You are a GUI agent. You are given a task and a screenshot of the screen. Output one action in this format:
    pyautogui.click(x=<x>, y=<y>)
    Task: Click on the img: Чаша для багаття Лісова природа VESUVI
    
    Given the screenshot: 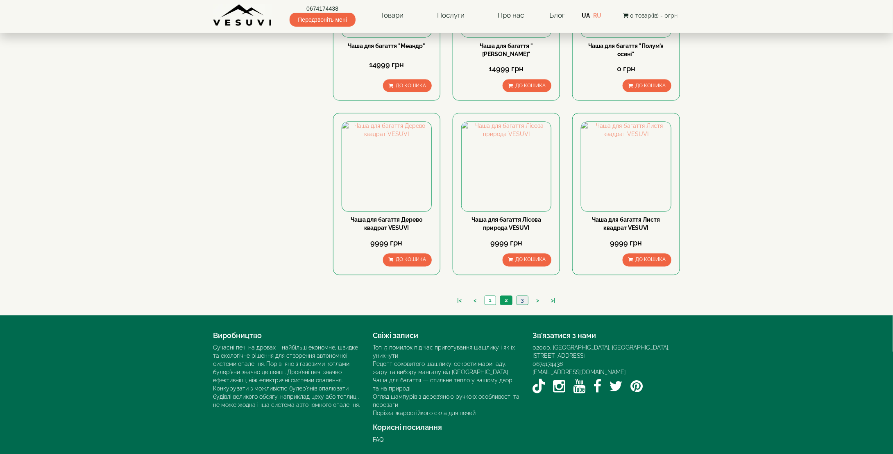 What is the action you would take?
    pyautogui.click(x=506, y=167)
    